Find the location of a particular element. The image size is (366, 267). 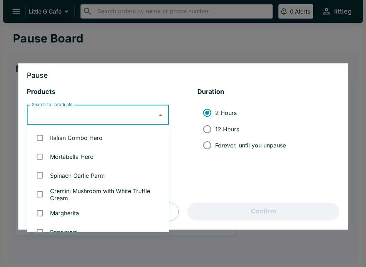

h5: Products is located at coordinates (98, 92).